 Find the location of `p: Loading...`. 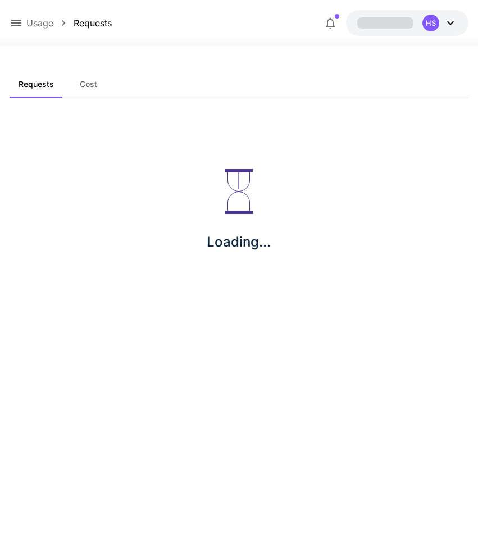

p: Loading... is located at coordinates (239, 242).